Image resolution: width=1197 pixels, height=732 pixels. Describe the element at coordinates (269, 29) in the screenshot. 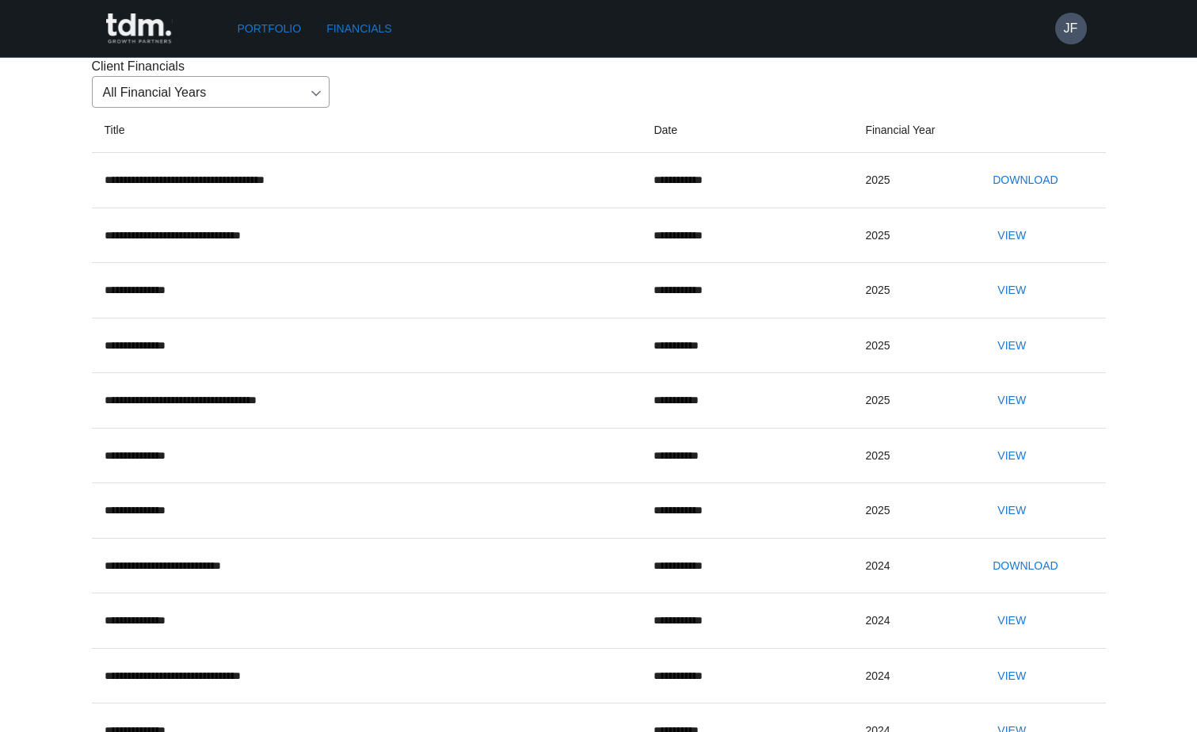

I see `a: Portfolio` at that location.